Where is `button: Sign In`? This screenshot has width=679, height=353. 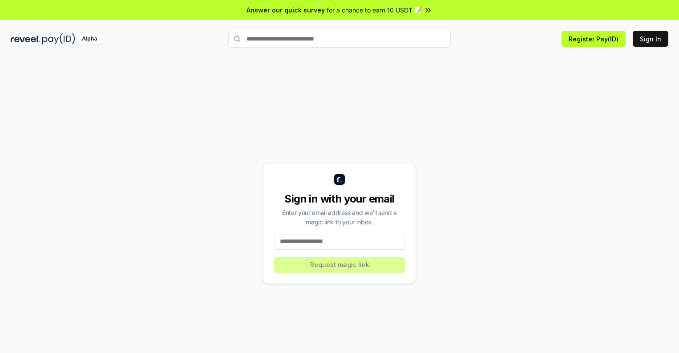
button: Sign In is located at coordinates (651, 39).